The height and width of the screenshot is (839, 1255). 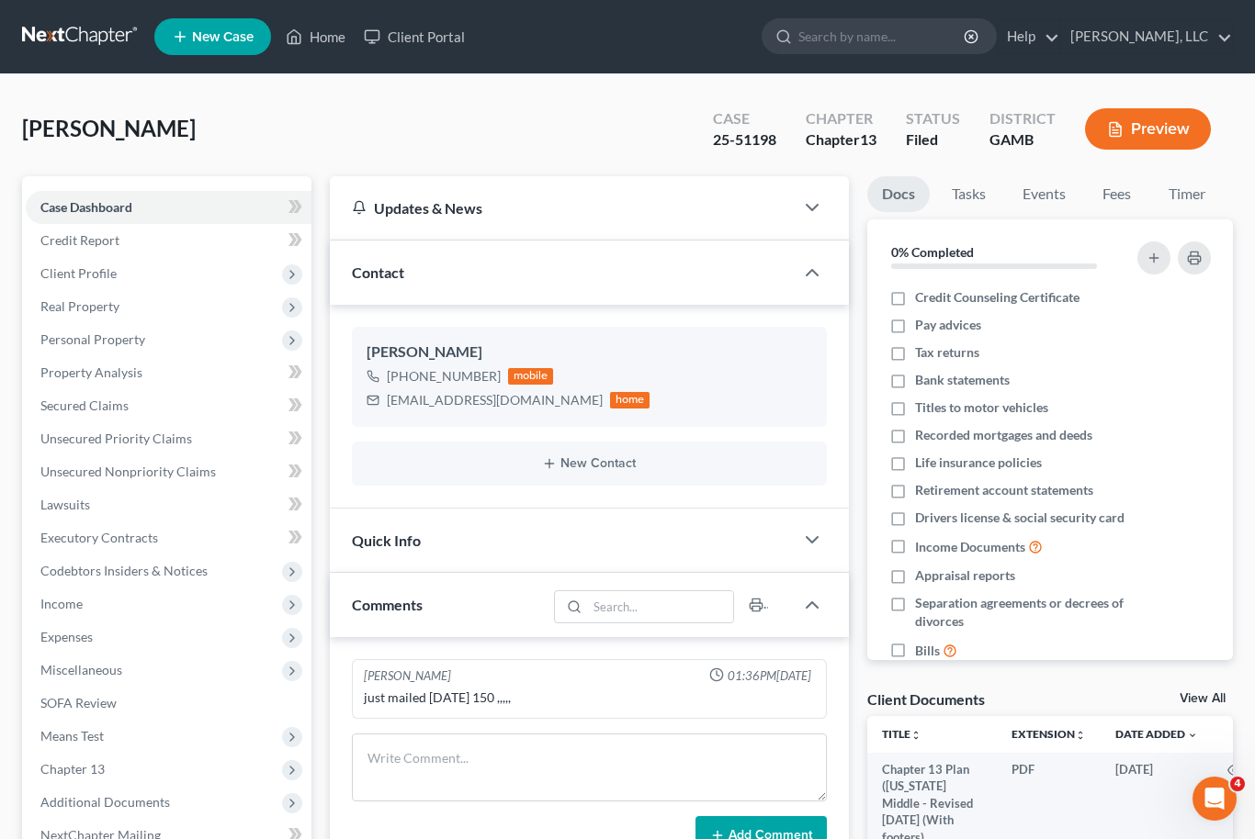 What do you see at coordinates (948, 325) in the screenshot?
I see `span: Pay advices` at bounding box center [948, 325].